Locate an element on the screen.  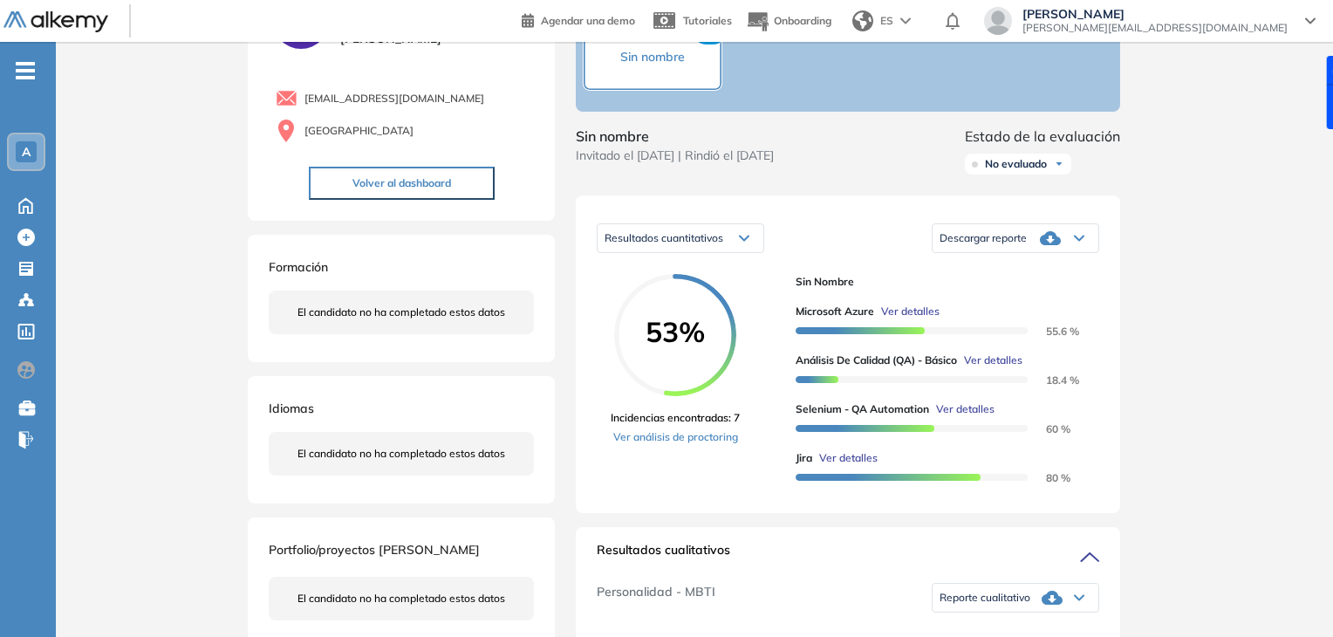
img: arrow is located at coordinates (905, 21).